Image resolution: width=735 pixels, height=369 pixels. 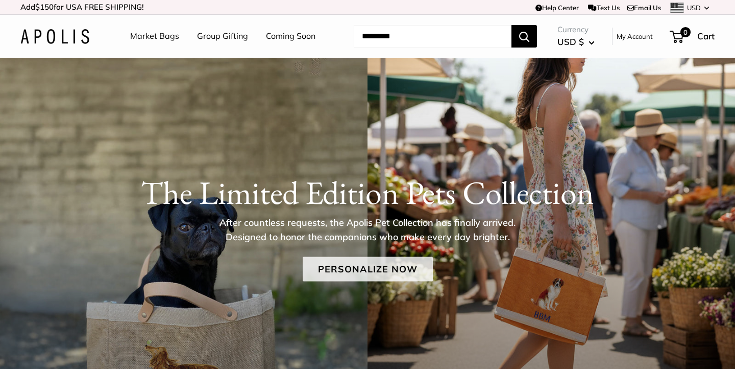 I want to click on a: Personalize Now, so click(x=368, y=269).